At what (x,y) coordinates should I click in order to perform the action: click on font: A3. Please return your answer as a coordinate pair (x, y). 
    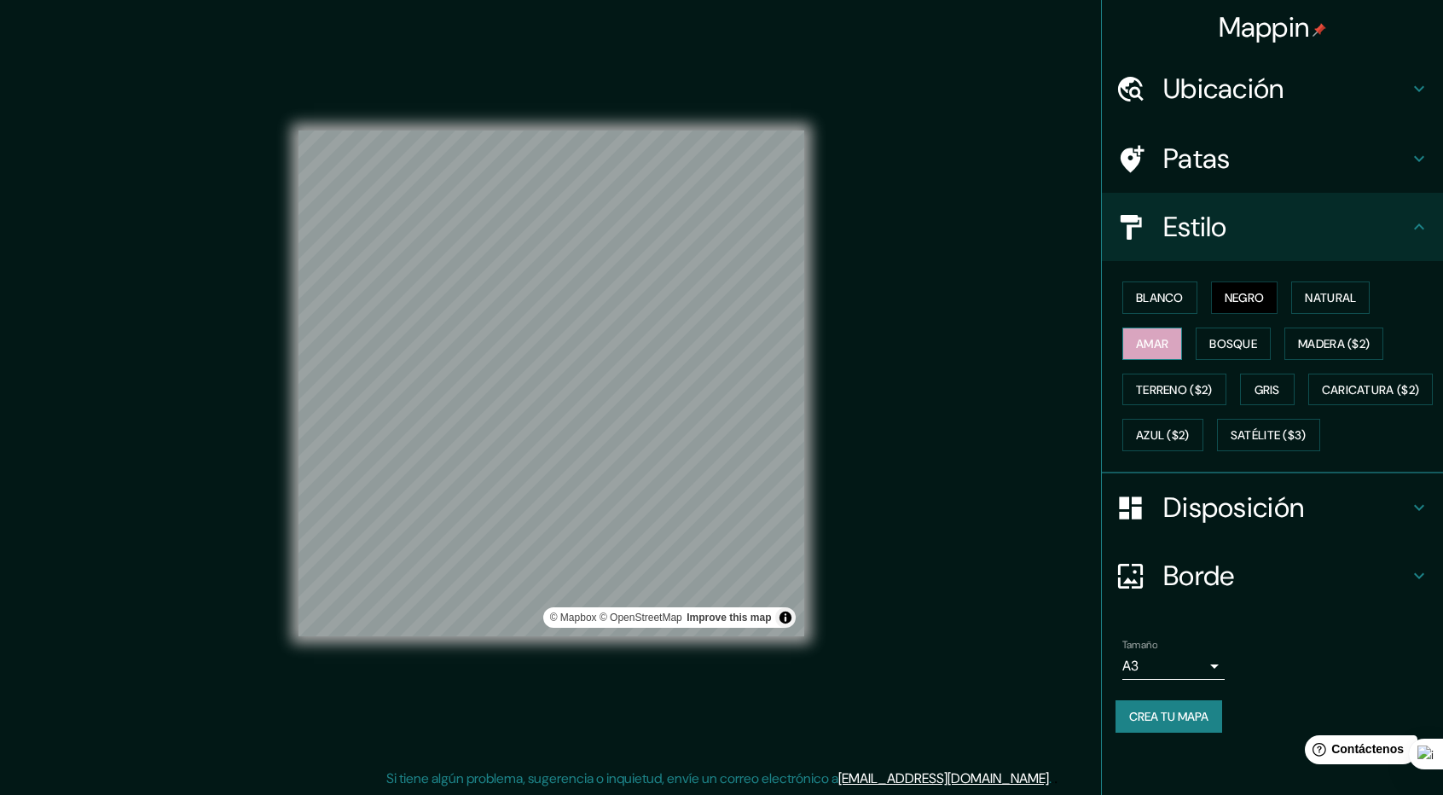
    Looking at the image, I should click on (1130, 665).